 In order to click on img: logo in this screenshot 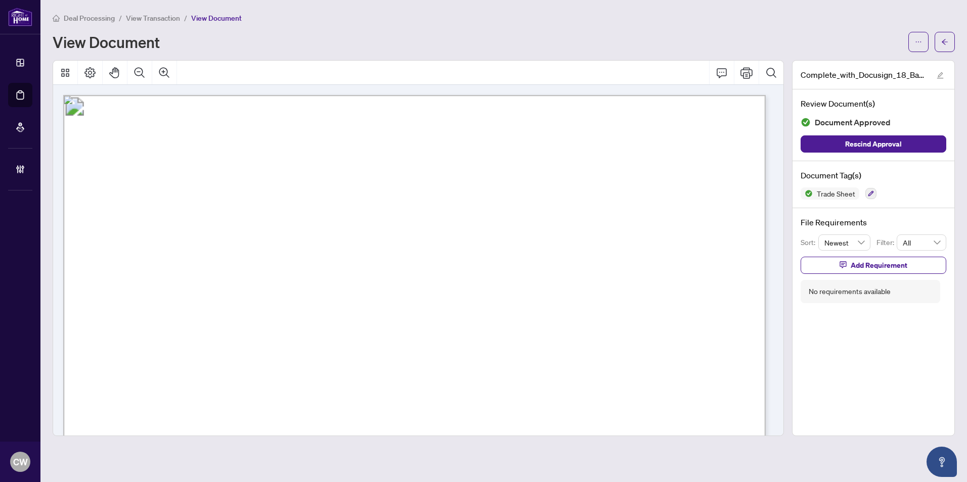, I will do `click(20, 17)`.